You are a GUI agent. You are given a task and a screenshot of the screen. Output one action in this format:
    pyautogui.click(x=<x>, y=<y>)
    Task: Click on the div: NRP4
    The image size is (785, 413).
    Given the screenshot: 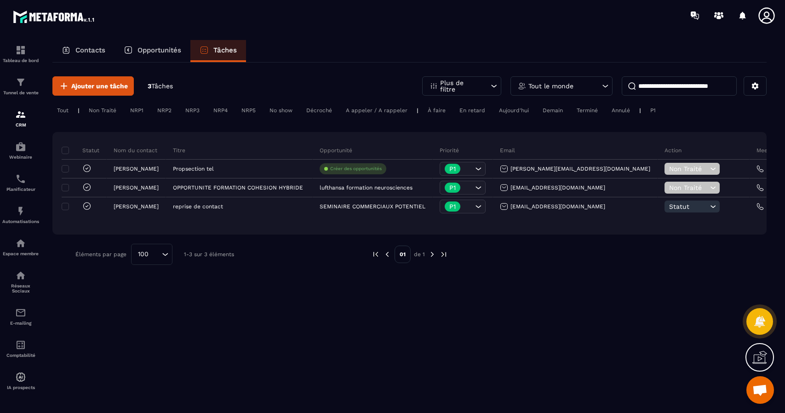 What is the action you would take?
    pyautogui.click(x=220, y=110)
    